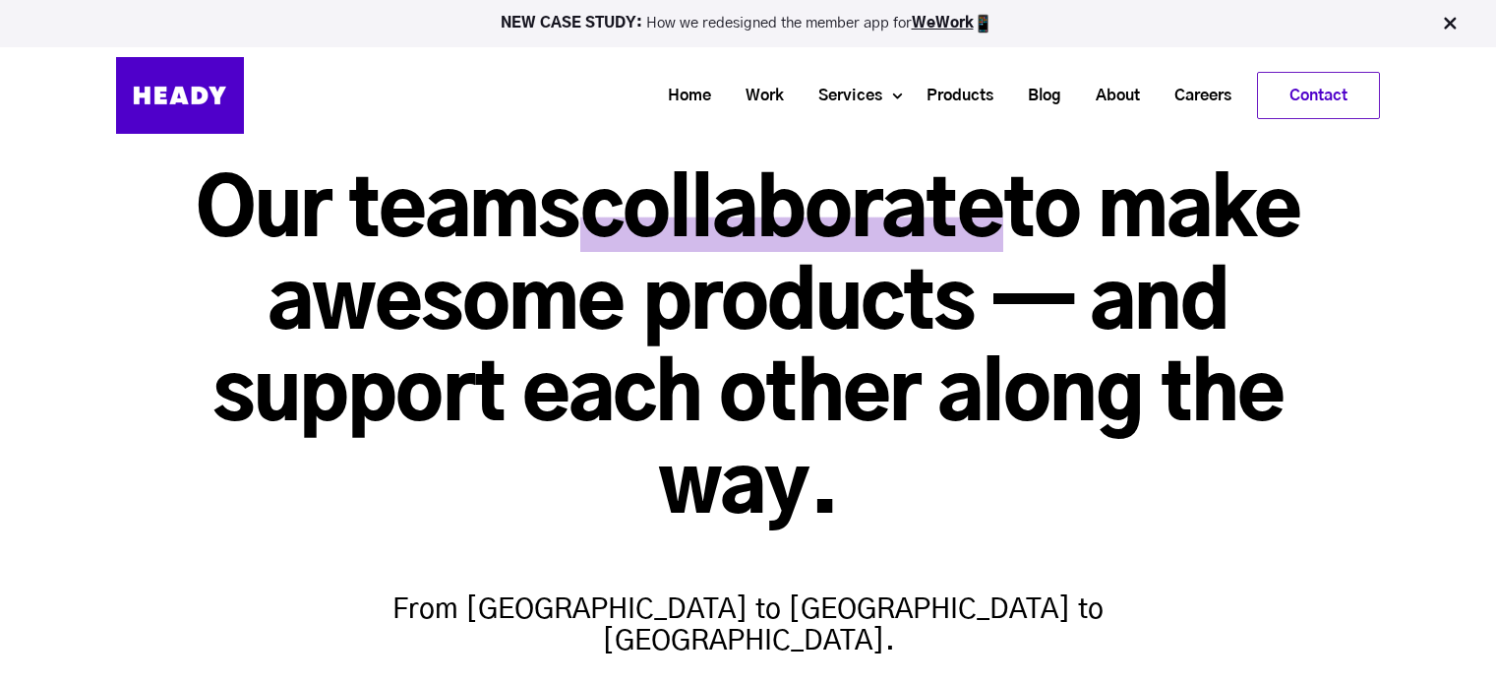 This screenshot has height=684, width=1496. I want to click on strong: NEW CASE STUDY:, so click(573, 23).